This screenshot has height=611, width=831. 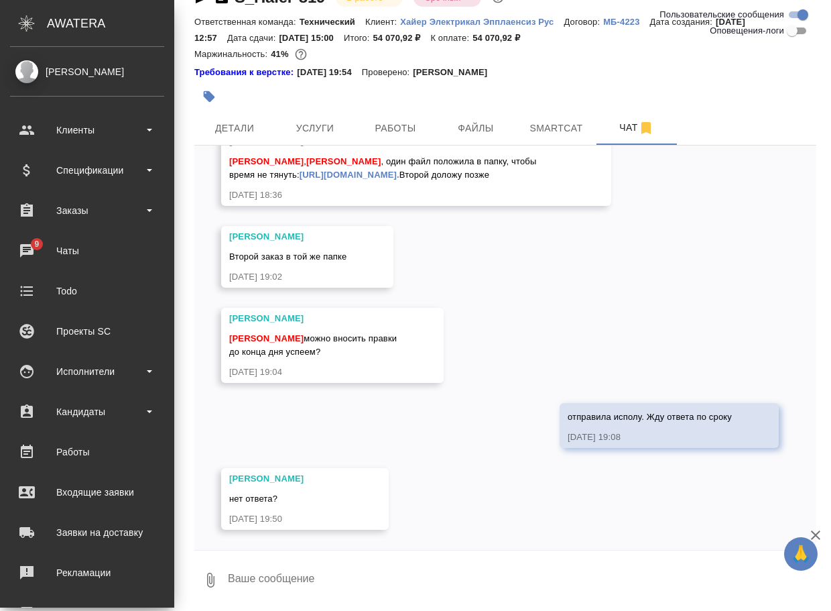 I want to click on span: Пользовательские сообщения, so click(x=722, y=15).